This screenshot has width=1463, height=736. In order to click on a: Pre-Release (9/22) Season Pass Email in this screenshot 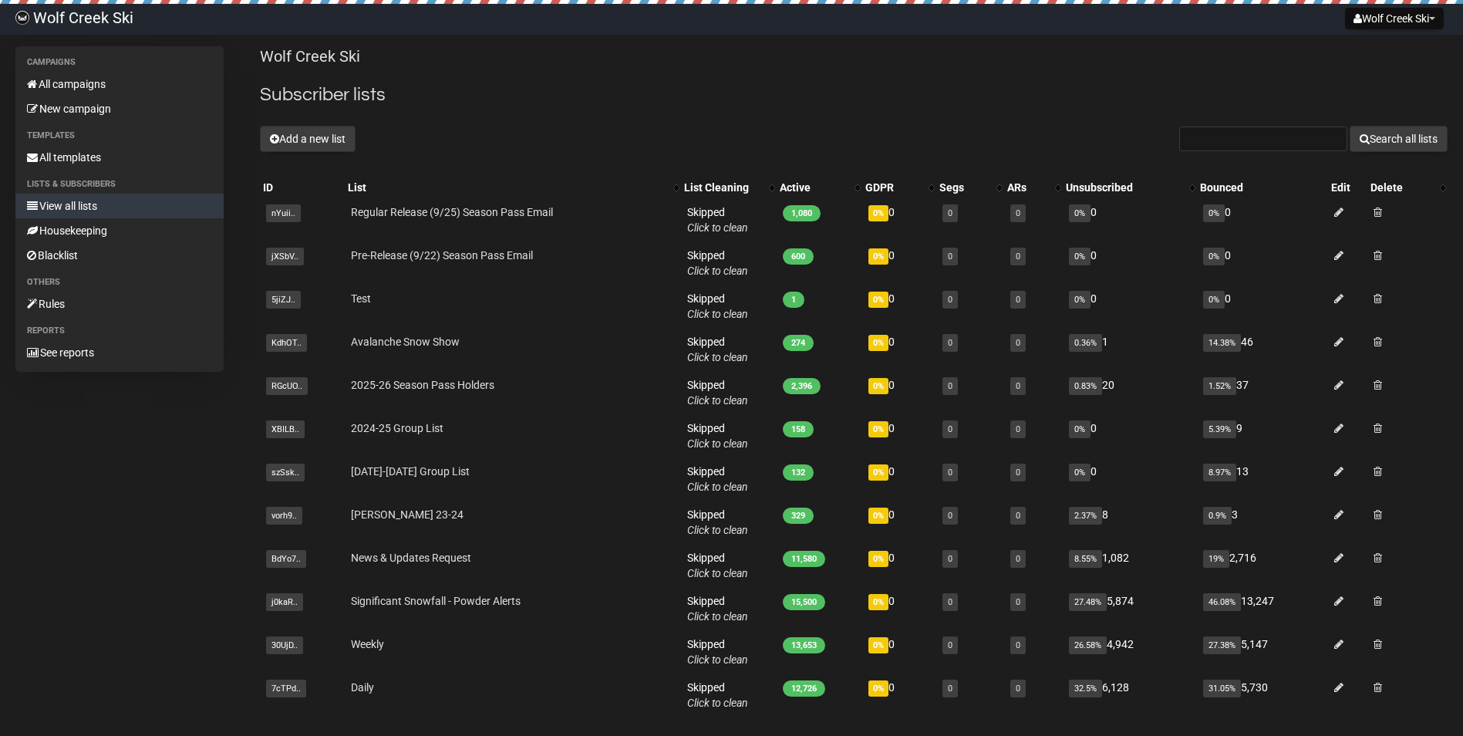, I will do `click(442, 255)`.